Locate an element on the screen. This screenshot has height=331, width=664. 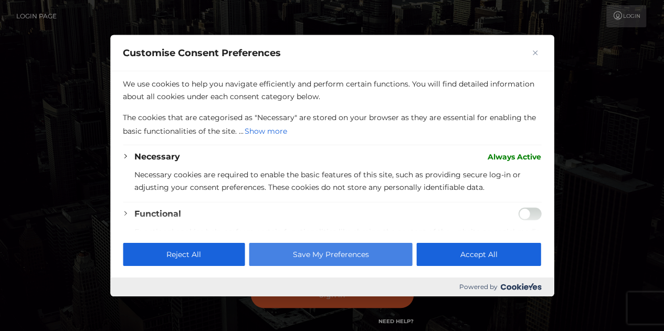
span: Customise Consent Preferences is located at coordinates (201, 52).